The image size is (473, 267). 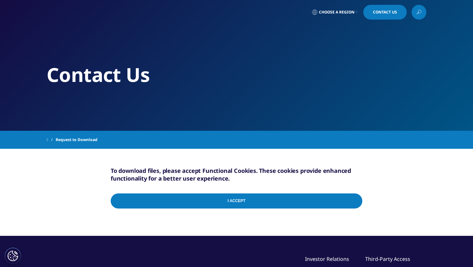 What do you see at coordinates (327, 259) in the screenshot?
I see `a: Investor Relations` at bounding box center [327, 259].